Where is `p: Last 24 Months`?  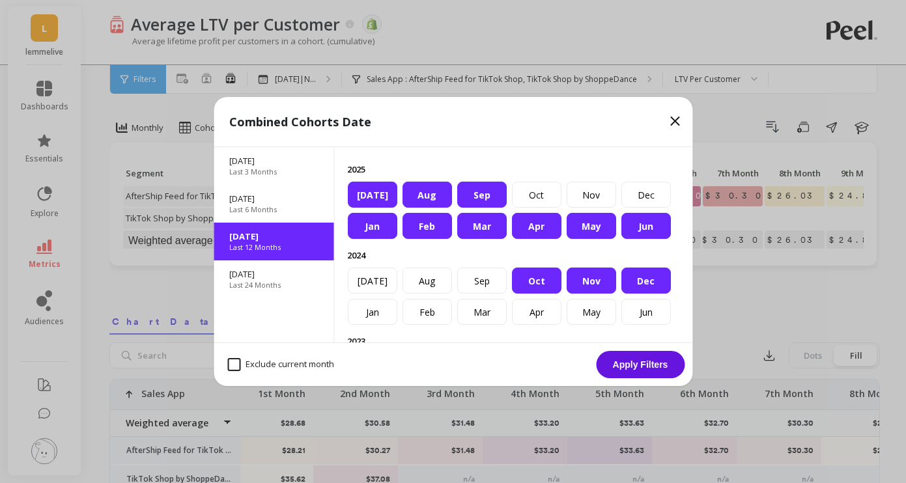
p: Last 24 Months is located at coordinates (255, 285).